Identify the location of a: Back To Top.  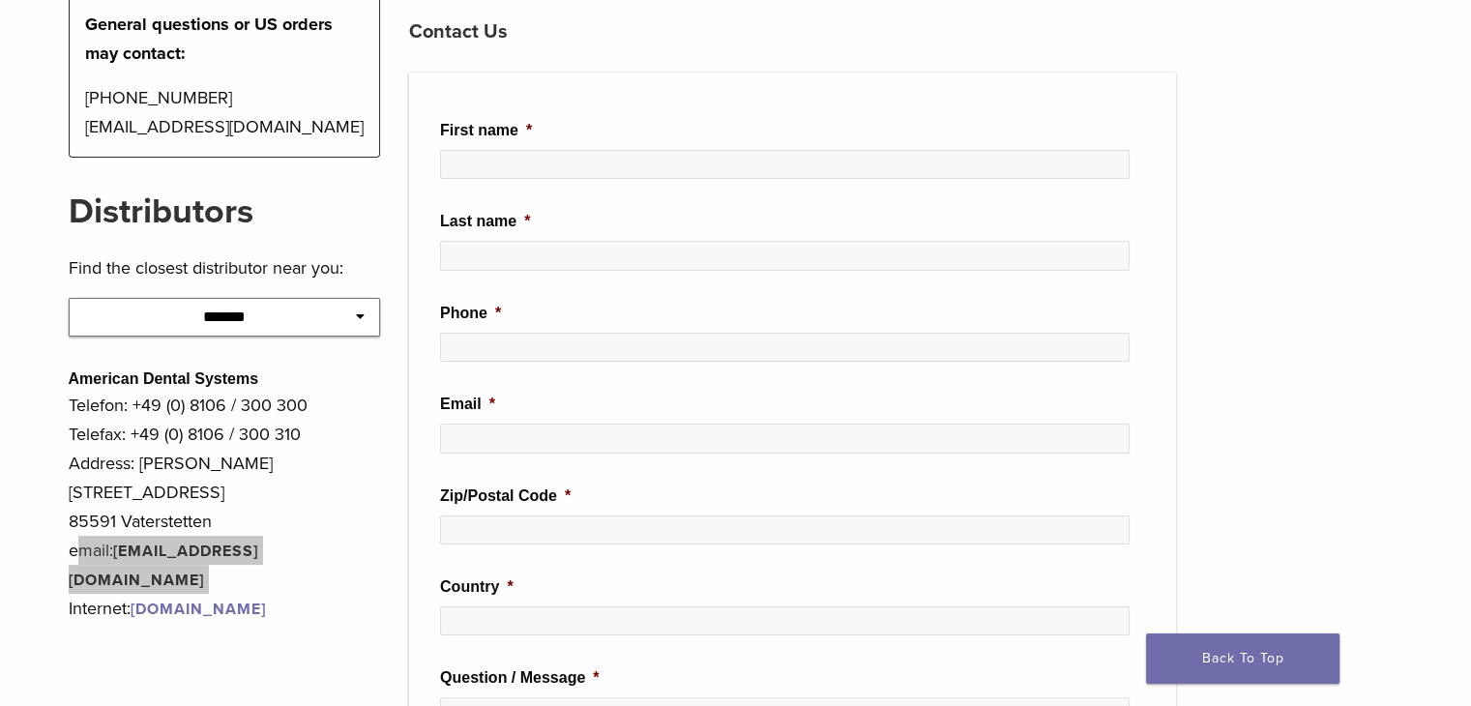
(1243, 659).